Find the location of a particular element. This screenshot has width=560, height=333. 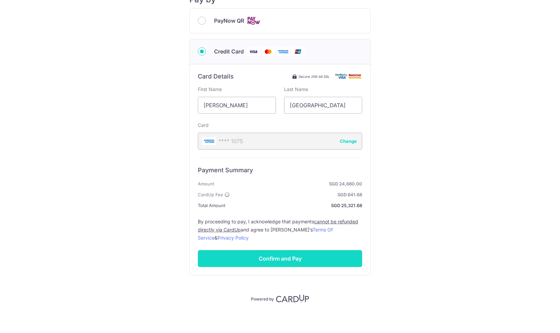

span: PayNow QR is located at coordinates (229, 21).